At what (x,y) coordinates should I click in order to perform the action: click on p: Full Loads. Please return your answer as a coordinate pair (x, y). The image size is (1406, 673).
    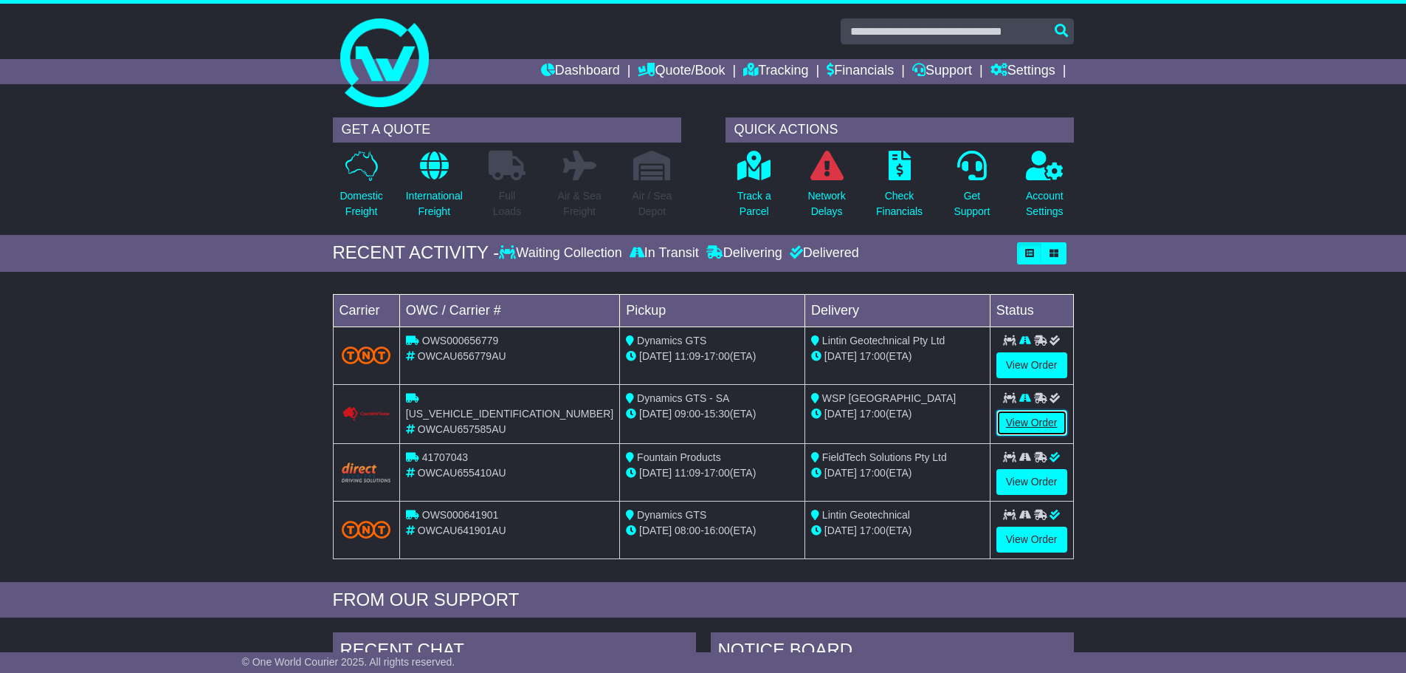
    Looking at the image, I should click on (507, 204).